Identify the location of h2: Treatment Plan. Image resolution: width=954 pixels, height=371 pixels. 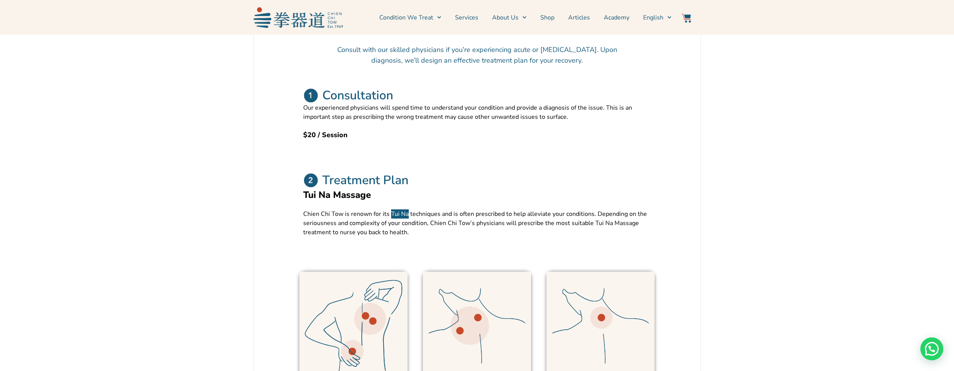
(365, 181).